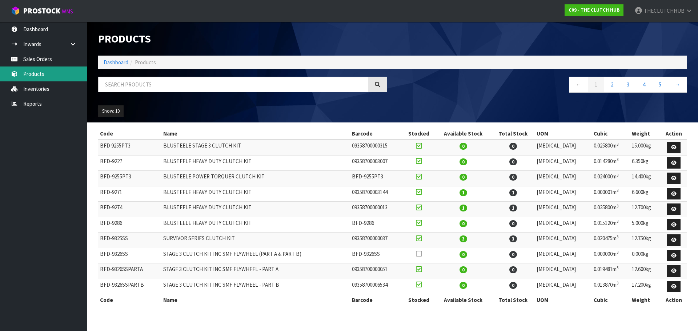 The height and width of the screenshot is (331, 698). I want to click on th: Cubic, so click(611, 134).